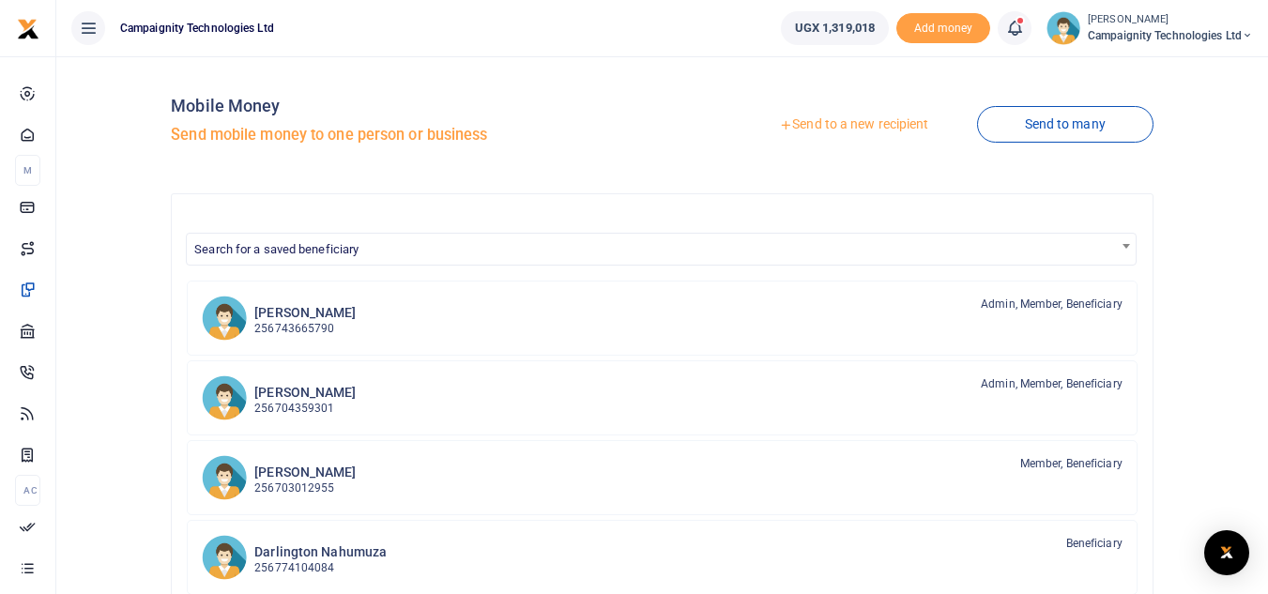  I want to click on li: Wallet ballance, so click(835, 28).